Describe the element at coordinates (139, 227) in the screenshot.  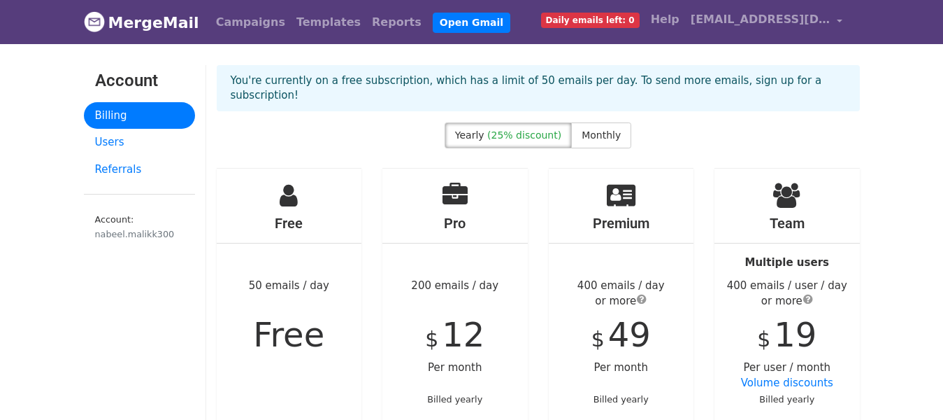
I see `small: Account:` at that location.